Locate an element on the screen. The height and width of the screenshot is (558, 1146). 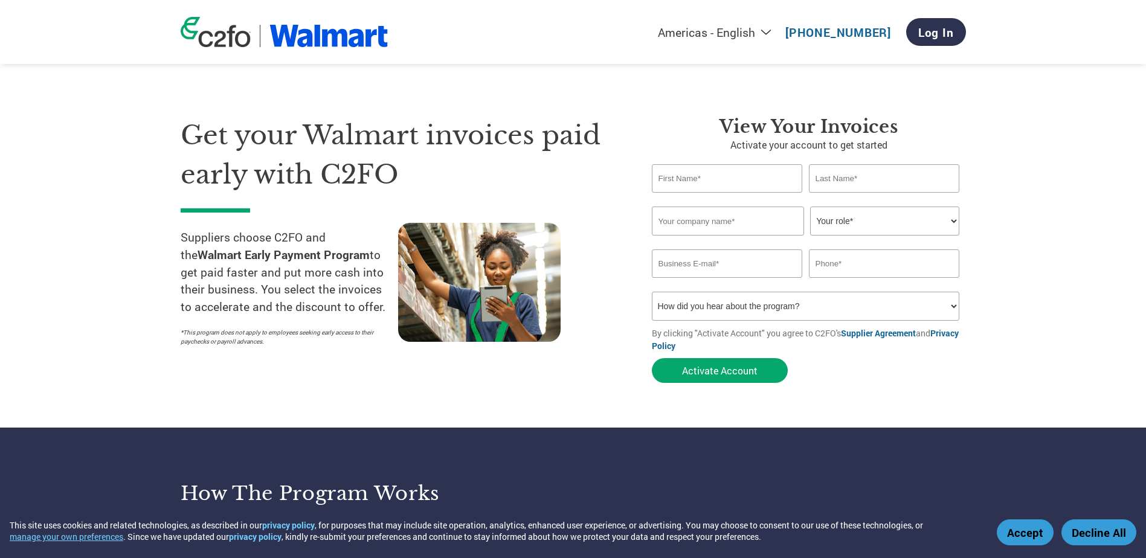
p: By clicking "Activate Account" you agree to C2FO's and is located at coordinates (809, 339).